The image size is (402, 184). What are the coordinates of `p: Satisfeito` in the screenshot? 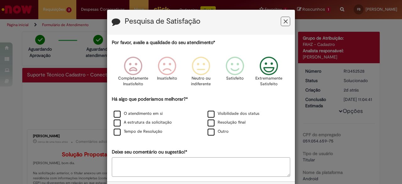 It's located at (235, 78).